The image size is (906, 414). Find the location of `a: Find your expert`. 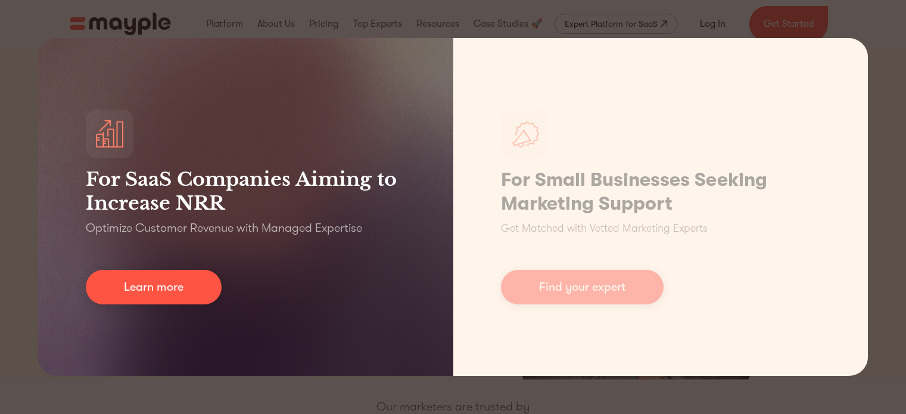

a: Find your expert is located at coordinates (582, 287).